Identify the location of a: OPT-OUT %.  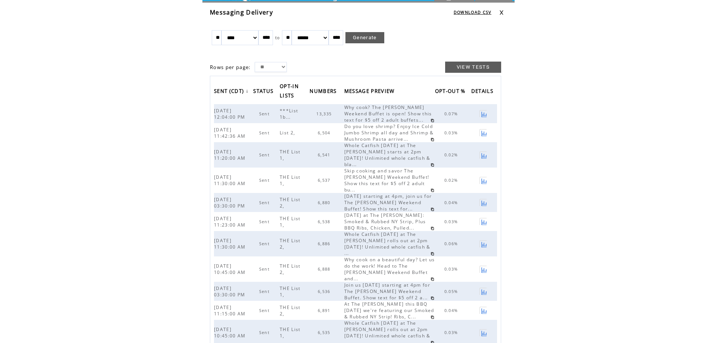
(452, 91).